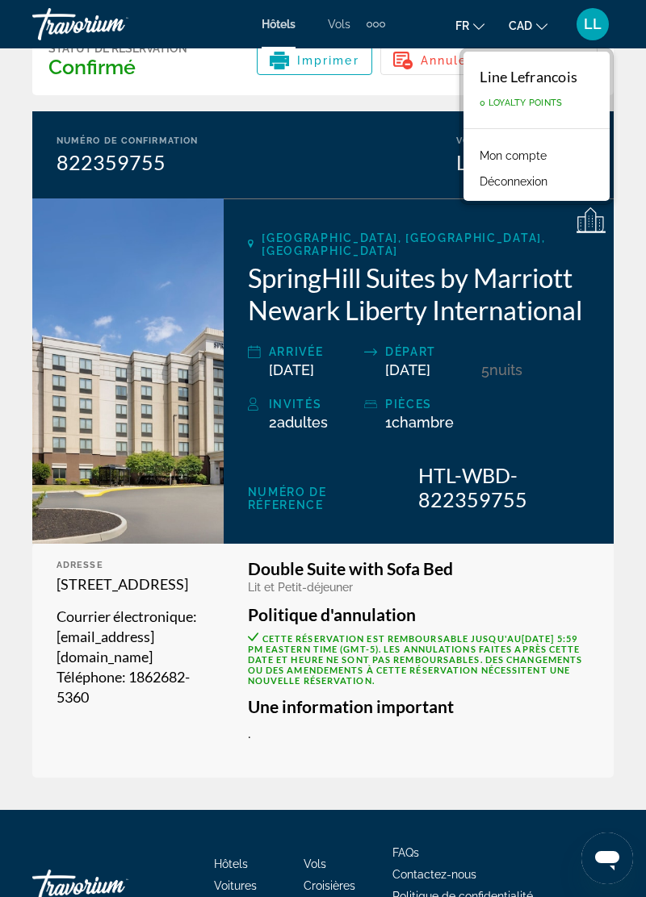  Describe the element at coordinates (313, 499) in the screenshot. I see `span: Numéro de réference` at that location.